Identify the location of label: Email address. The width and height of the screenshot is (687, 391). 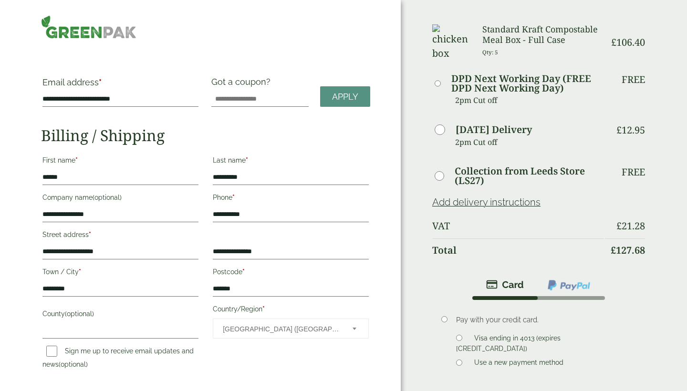
(120, 85).